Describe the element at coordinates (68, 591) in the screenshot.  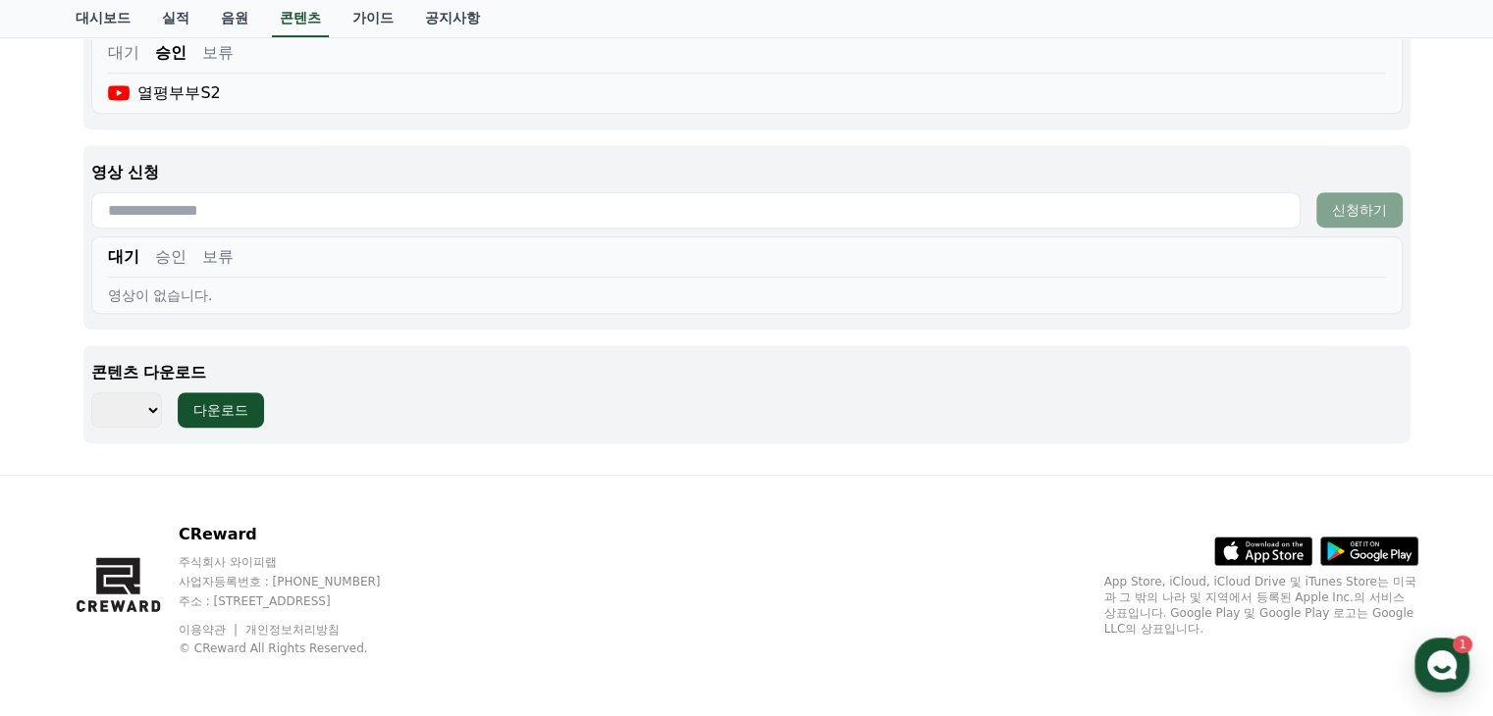
I see `span: 홈` at that location.